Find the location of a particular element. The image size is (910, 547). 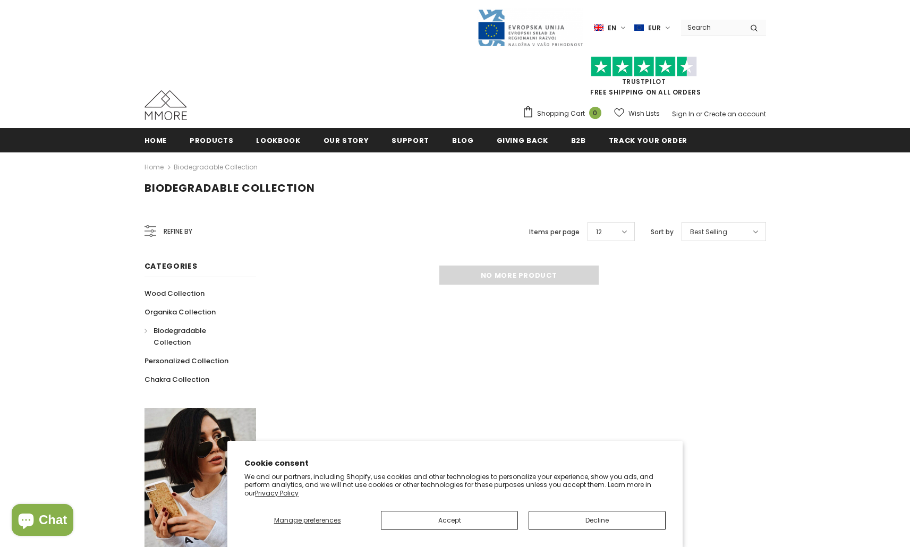

span: Giving back is located at coordinates (522, 140).